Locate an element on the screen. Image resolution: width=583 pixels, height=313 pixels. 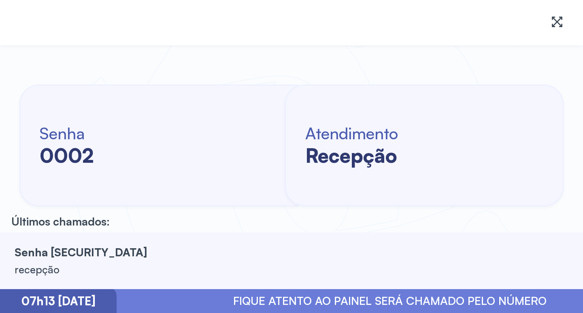
h2: recepção is located at coordinates (352, 156).